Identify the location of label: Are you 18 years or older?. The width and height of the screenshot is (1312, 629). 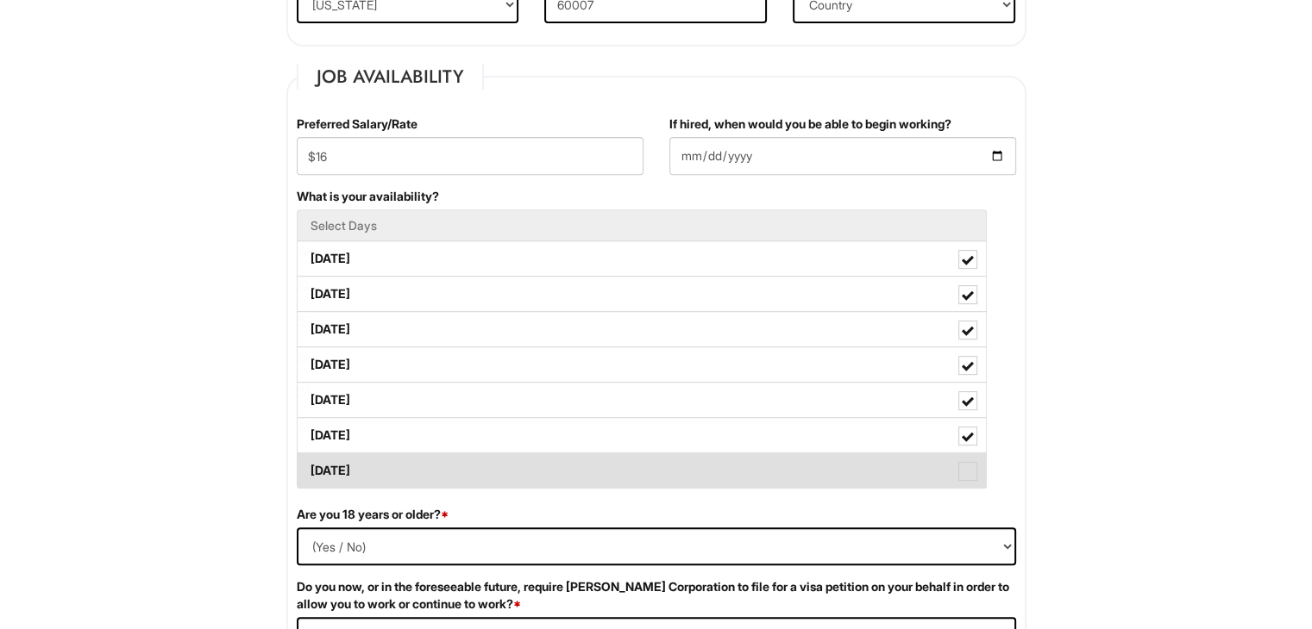
(373, 515).